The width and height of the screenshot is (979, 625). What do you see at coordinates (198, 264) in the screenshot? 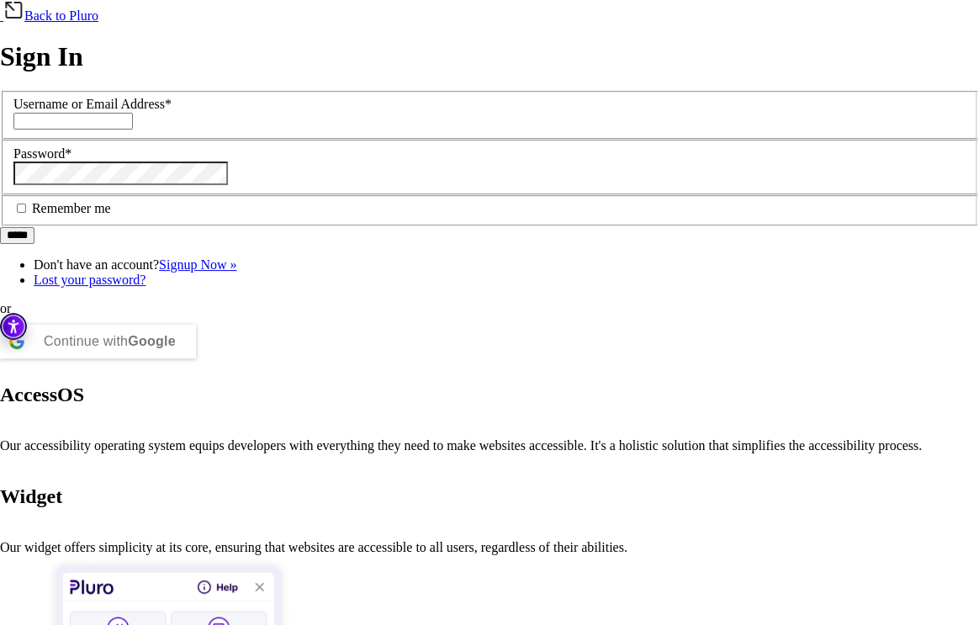
I see `a: Signup Now »` at bounding box center [198, 264].